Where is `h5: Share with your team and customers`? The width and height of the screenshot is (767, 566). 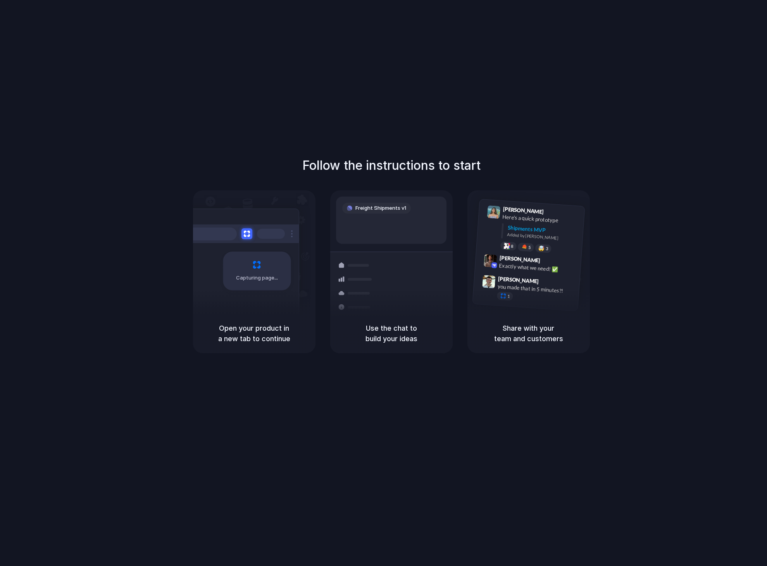 h5: Share with your team and customers is located at coordinates (529, 333).